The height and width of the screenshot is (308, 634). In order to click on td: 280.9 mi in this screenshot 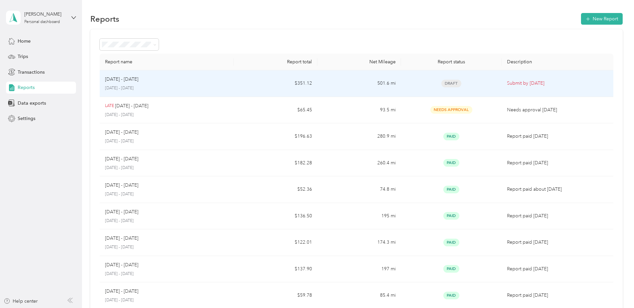, I will do `click(359, 137)`.